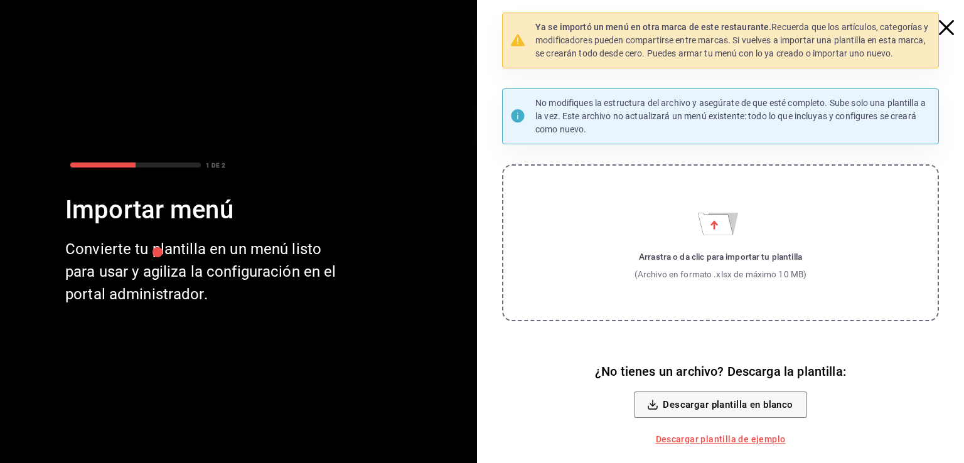 The height and width of the screenshot is (463, 964). What do you see at coordinates (720, 405) in the screenshot?
I see `button: Descargar plantilla en blanco` at bounding box center [720, 405].